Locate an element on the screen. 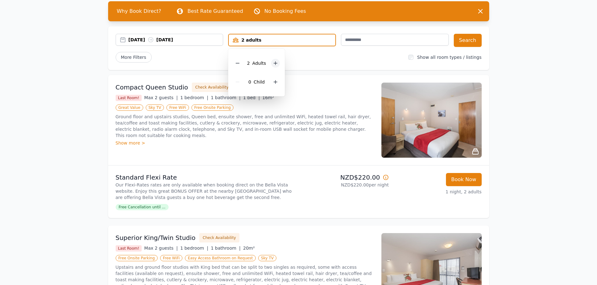 This screenshot has width=597, height=285. p: 1 night, 2 adults is located at coordinates (438, 192).